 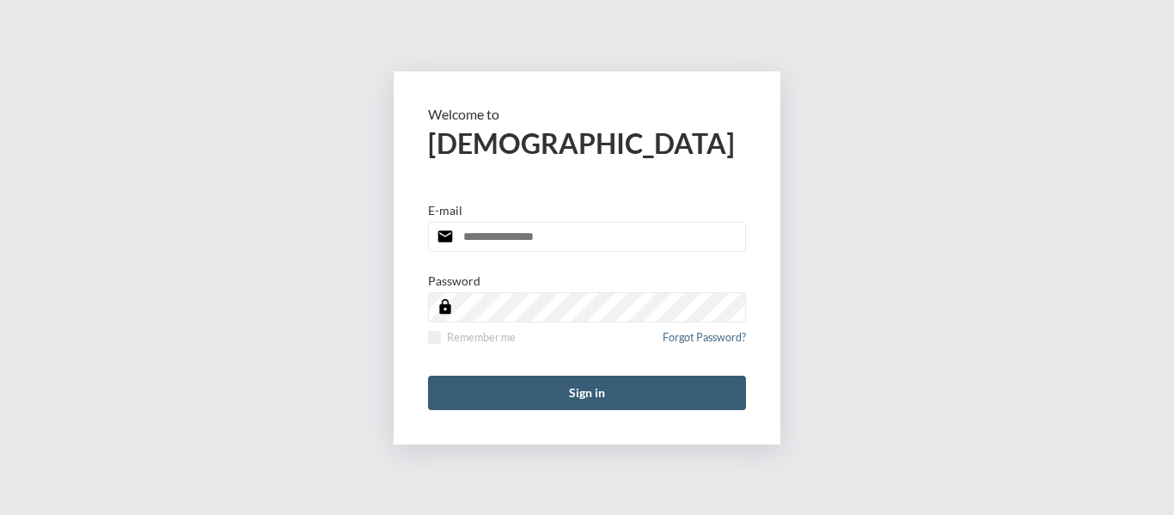 What do you see at coordinates (704, 342) in the screenshot?
I see `a: Forgot Password?` at bounding box center [704, 342].